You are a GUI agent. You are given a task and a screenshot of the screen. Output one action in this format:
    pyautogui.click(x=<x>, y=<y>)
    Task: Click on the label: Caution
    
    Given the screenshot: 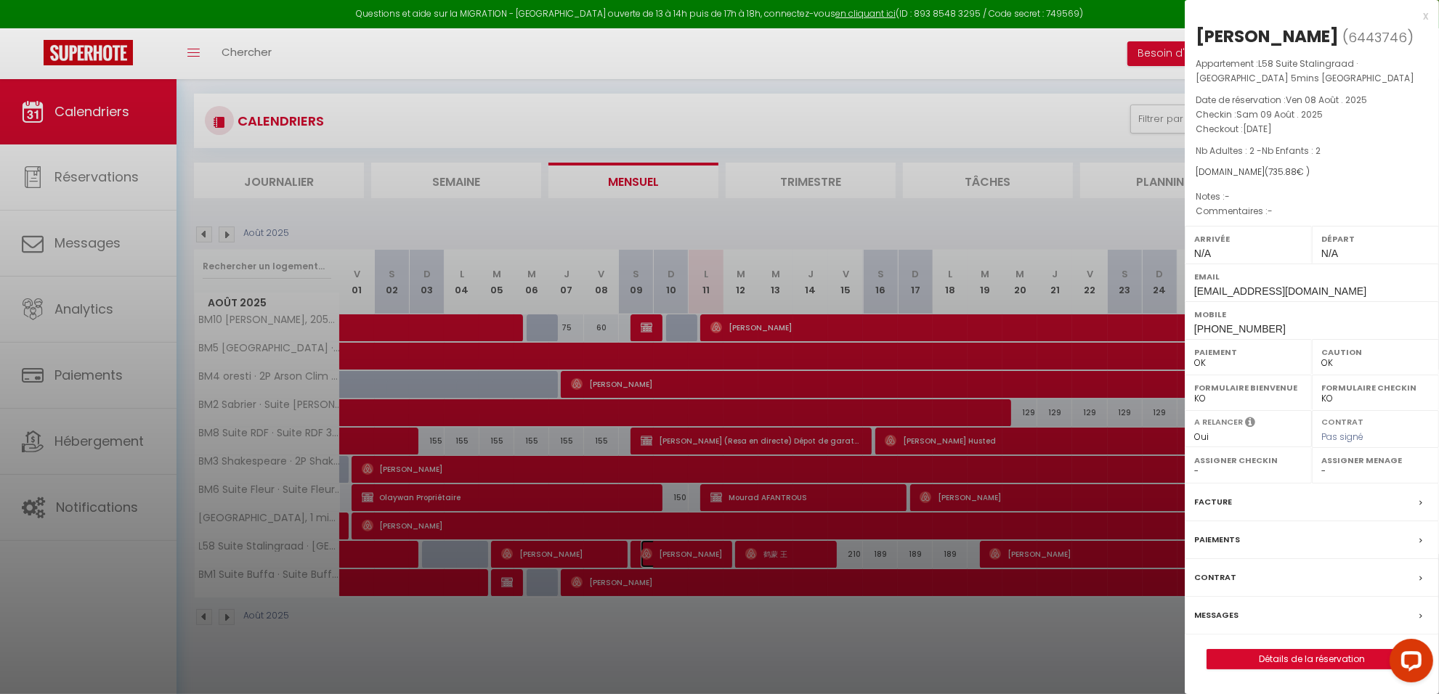 What is the action you would take?
    pyautogui.click(x=1375, y=352)
    